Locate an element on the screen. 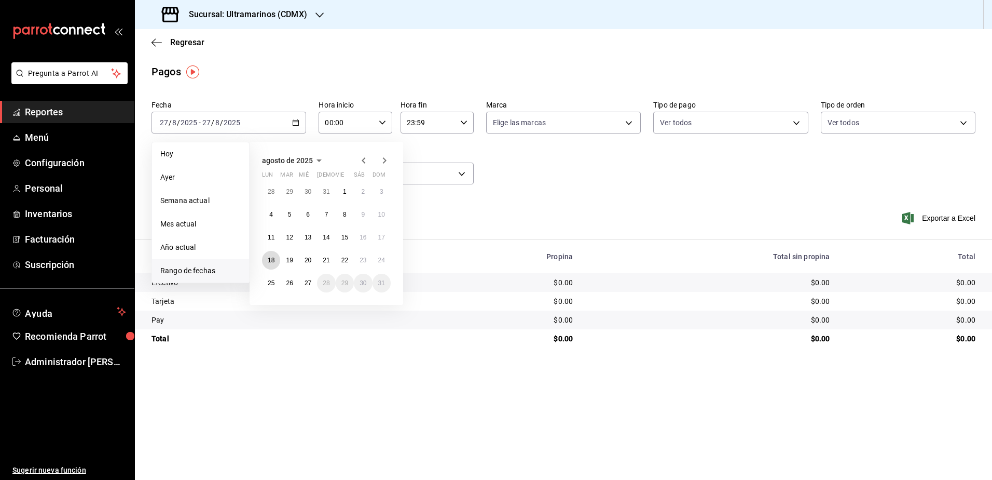 Image resolution: width=992 pixels, height=480 pixels. button: 6 de agosto de 2025 is located at coordinates (308, 214).